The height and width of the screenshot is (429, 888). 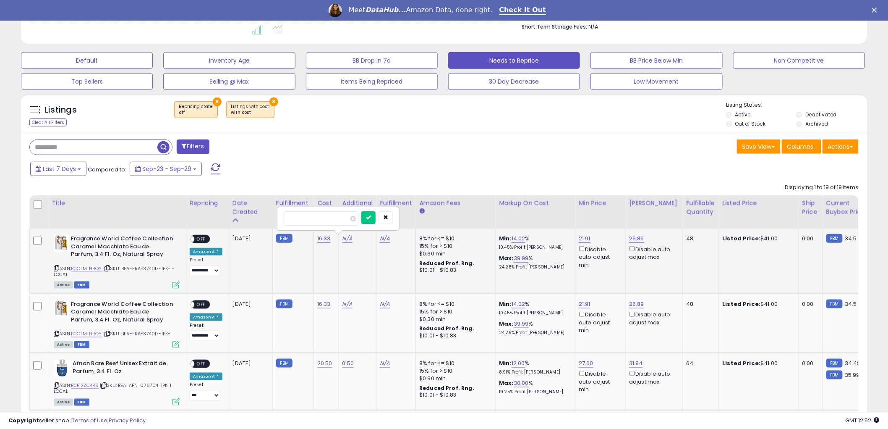 What do you see at coordinates (62, 368) in the screenshot?
I see `img: 314lr-0Iz9L._SL40_.jpg` at bounding box center [62, 368].